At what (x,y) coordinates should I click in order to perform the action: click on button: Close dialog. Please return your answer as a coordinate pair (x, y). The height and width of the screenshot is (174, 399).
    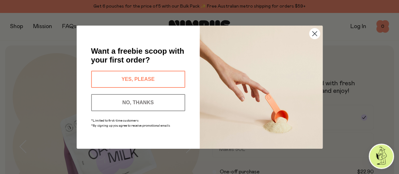
    Looking at the image, I should click on (314, 33).